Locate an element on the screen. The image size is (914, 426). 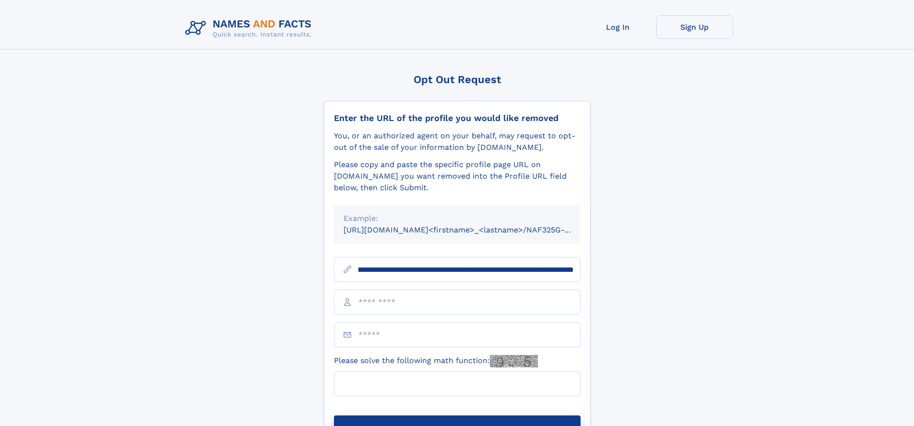
div: Enter the URL of the profile you would like removed is located at coordinates (457, 118).